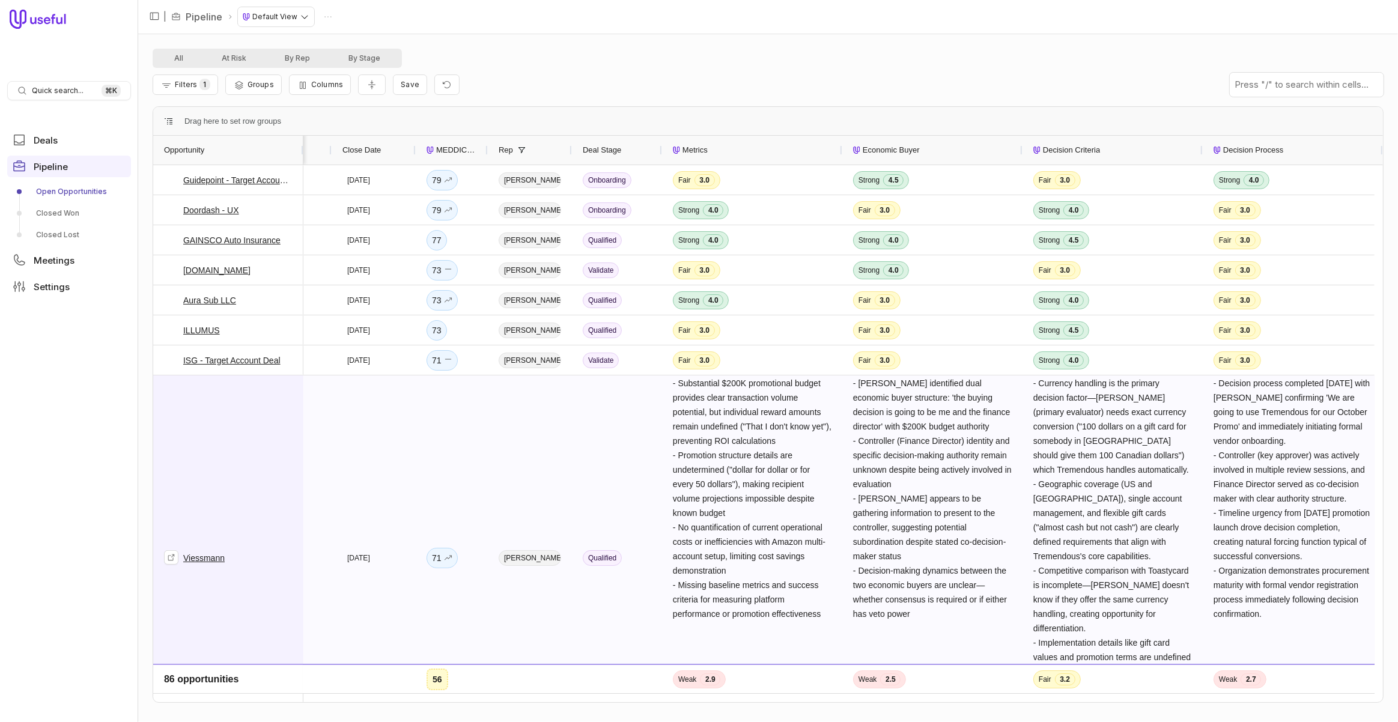 The height and width of the screenshot is (722, 1398). Describe the element at coordinates (111, 91) in the screenshot. I see `kbd: ⌘ K` at that location.